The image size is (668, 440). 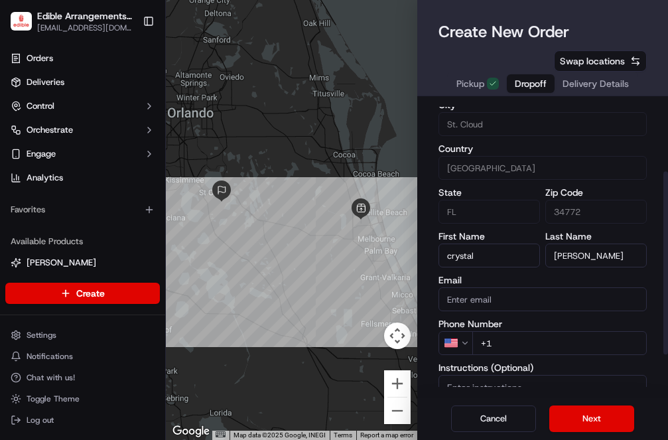 What do you see at coordinates (596, 236) in the screenshot?
I see `label: Last Name` at bounding box center [596, 236].